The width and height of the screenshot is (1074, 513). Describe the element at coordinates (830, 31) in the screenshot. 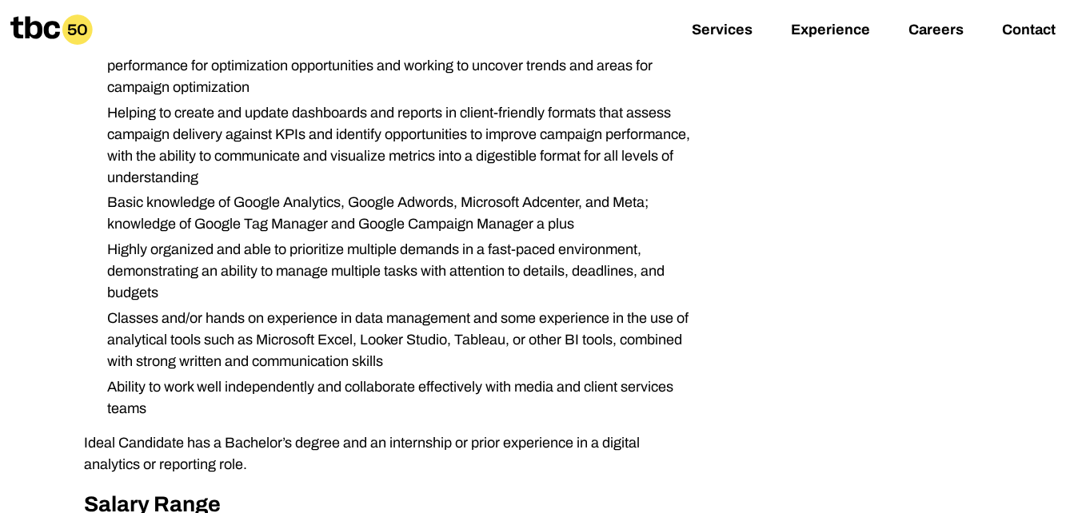

I see `a: Experience` at that location.